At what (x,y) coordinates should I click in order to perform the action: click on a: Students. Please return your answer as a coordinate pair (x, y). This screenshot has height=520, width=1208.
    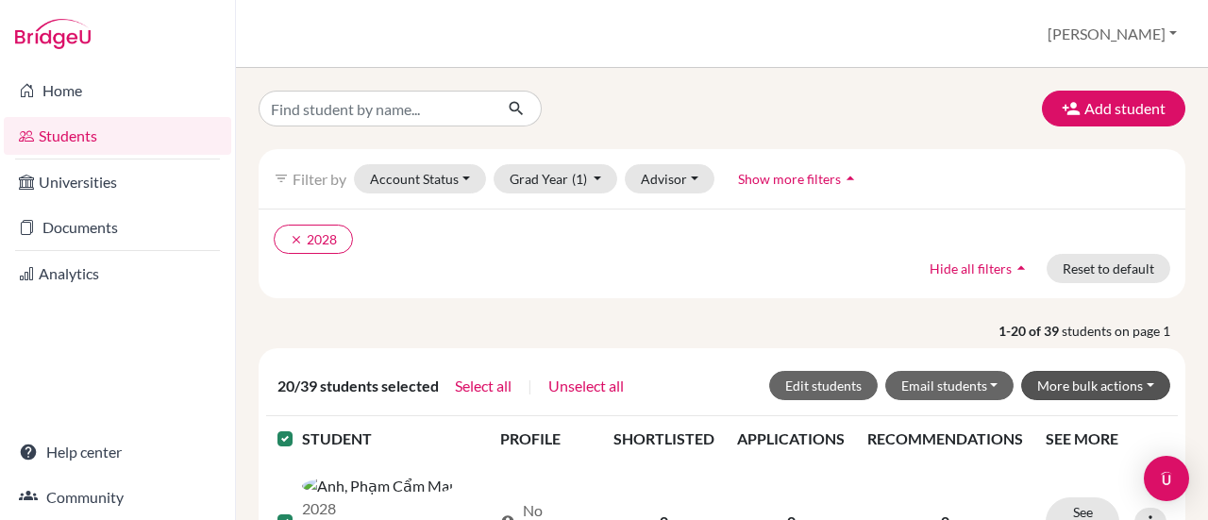
    Looking at the image, I should click on (117, 136).